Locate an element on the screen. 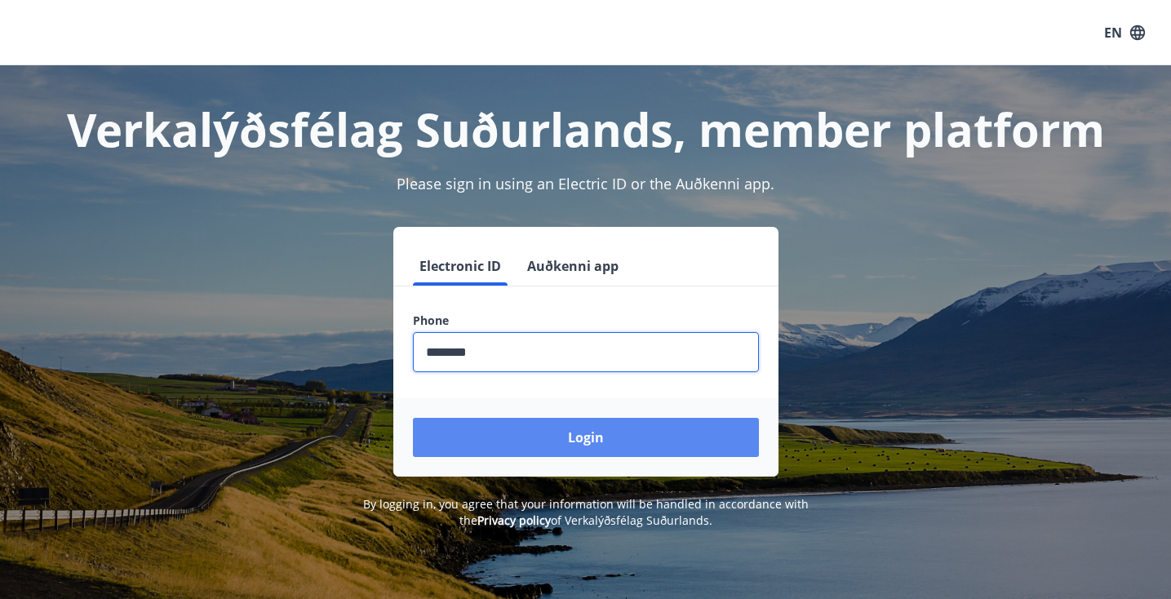 This screenshot has width=1171, height=599. label: Phone is located at coordinates (586, 321).